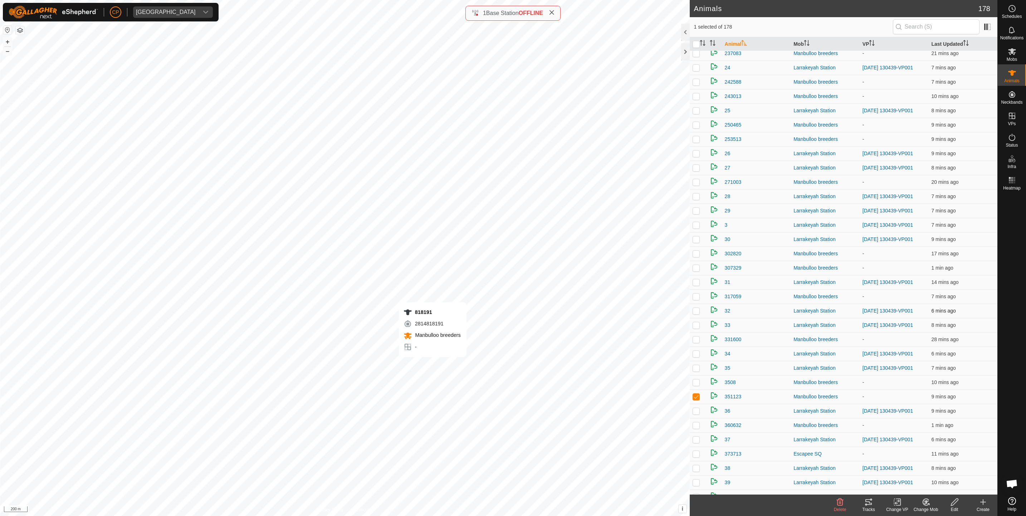 This screenshot has height=516, width=1026. Describe the element at coordinates (733, 426) in the screenshot. I see `span: 360632` at that location.